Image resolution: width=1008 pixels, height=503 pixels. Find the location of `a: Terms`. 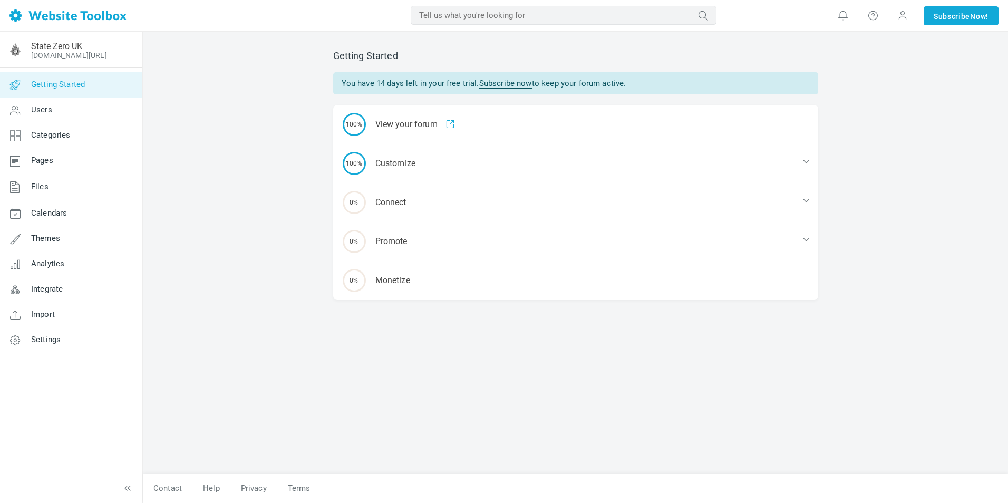

a: Terms is located at coordinates (299, 488).